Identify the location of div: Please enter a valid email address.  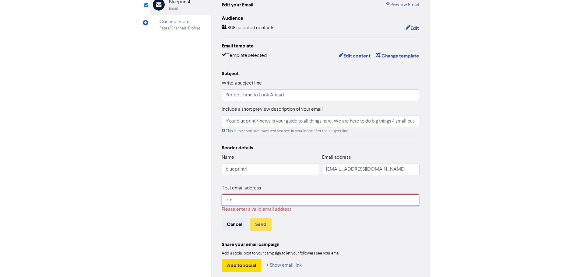
(321, 210).